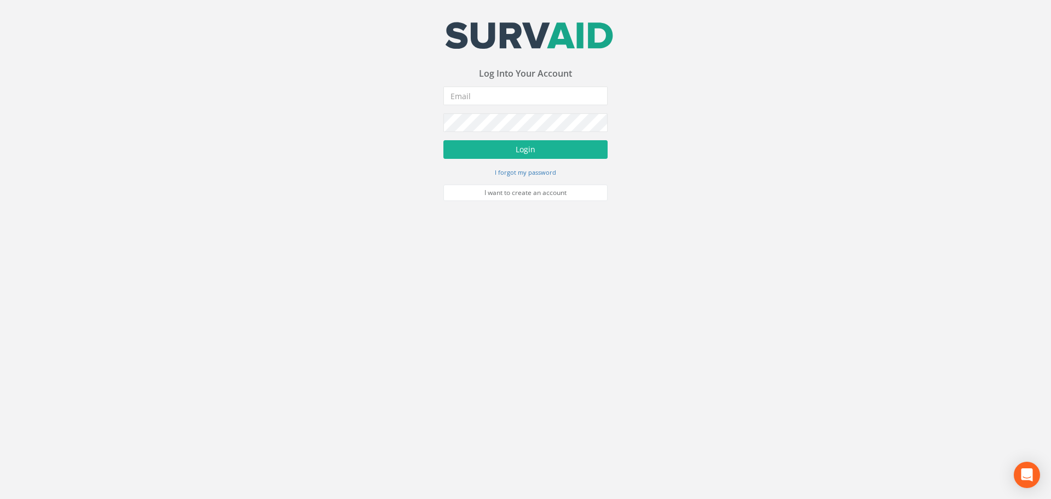 This screenshot has width=1051, height=499. I want to click on div: Open Intercom Messenger, so click(1027, 475).